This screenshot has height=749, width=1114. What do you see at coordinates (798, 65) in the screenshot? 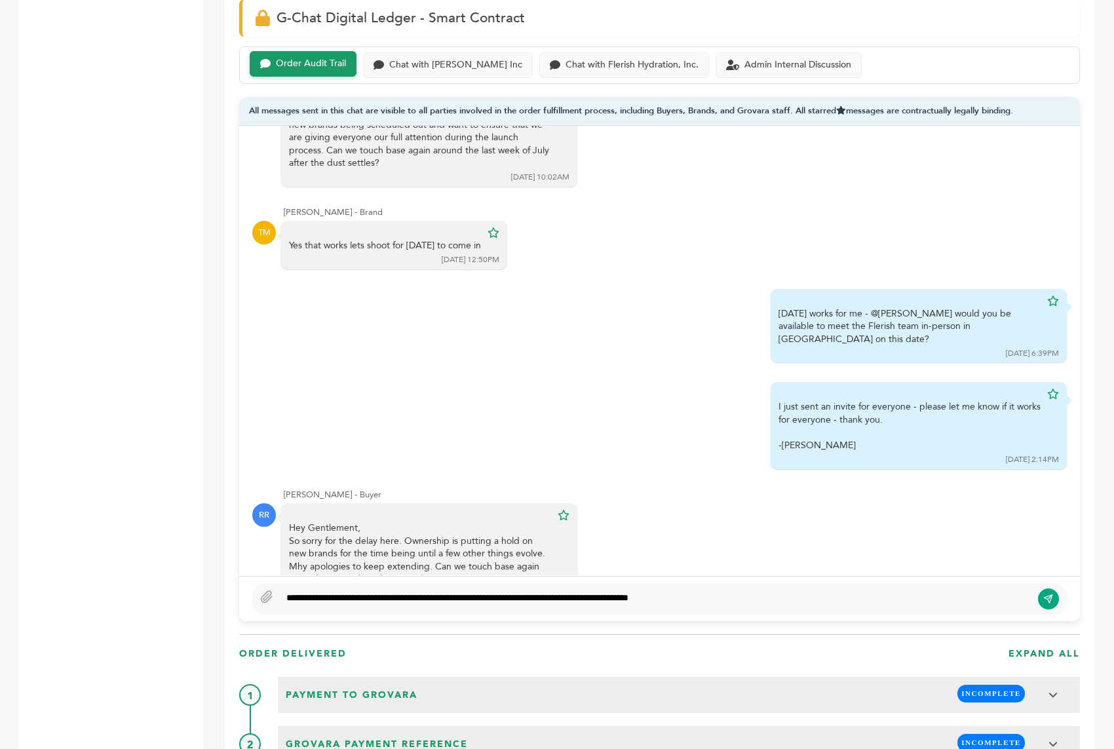
I see `div: Admin Internal Discussion` at bounding box center [798, 65].